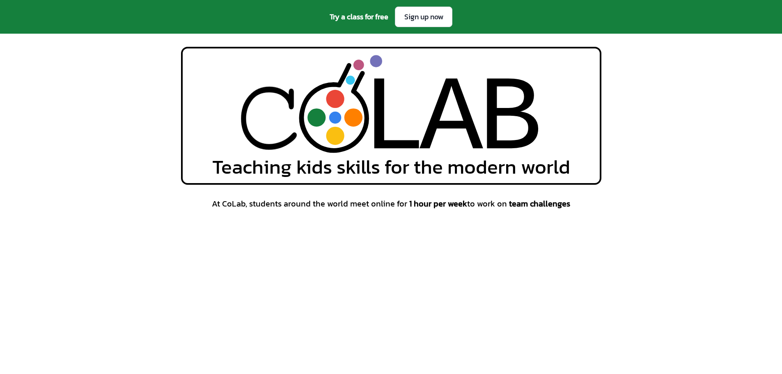 The width and height of the screenshot is (782, 374). Describe the element at coordinates (394, 120) in the screenshot. I see `div: L` at that location.